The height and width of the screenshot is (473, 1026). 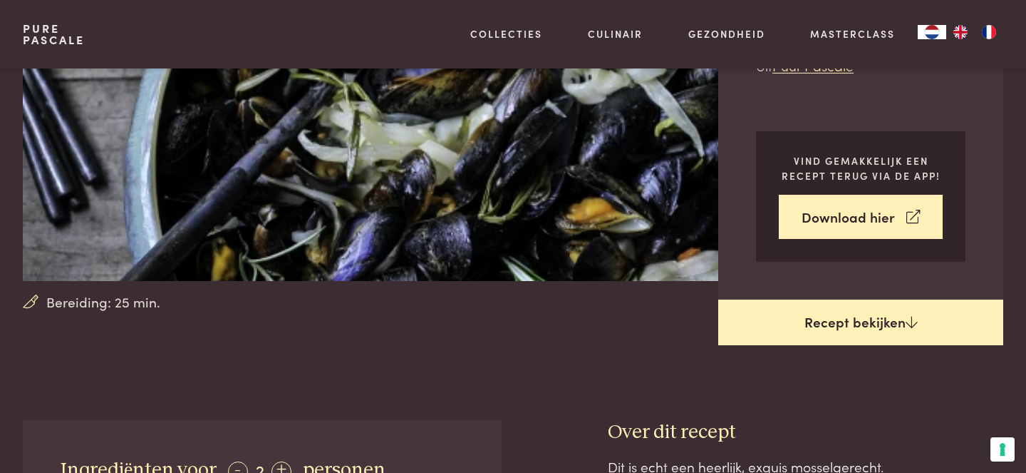 What do you see at coordinates (861, 217) in the screenshot?
I see `a: Download hier` at bounding box center [861, 217].